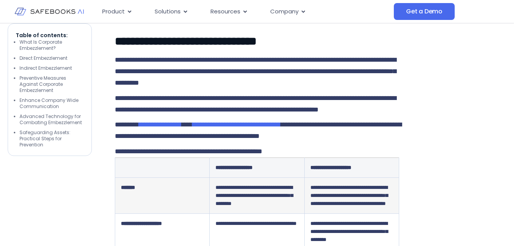 The height and width of the screenshot is (246, 514). I want to click on li: Indirect Embezzlement, so click(52, 68).